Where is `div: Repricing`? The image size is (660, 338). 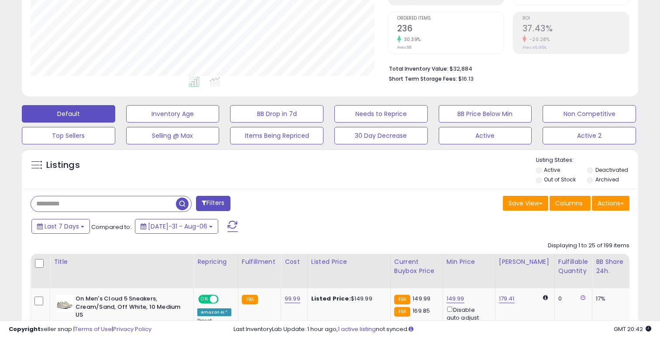 div: Repricing is located at coordinates (216, 262).